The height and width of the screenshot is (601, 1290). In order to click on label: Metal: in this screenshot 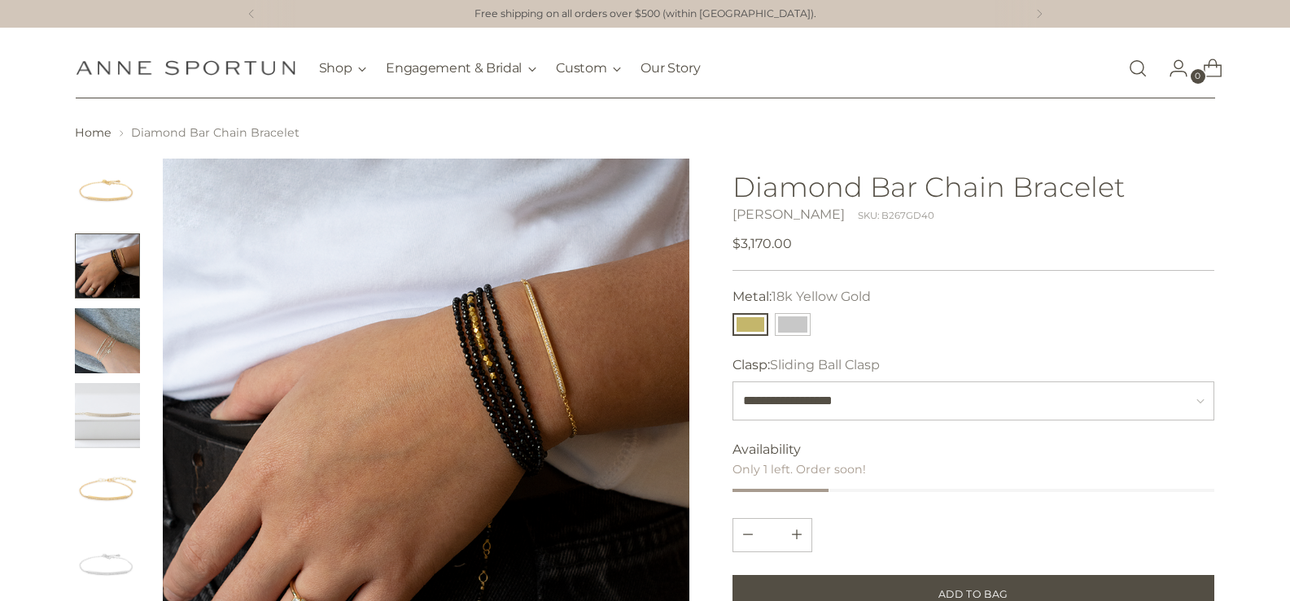, I will do `click(802, 297)`.